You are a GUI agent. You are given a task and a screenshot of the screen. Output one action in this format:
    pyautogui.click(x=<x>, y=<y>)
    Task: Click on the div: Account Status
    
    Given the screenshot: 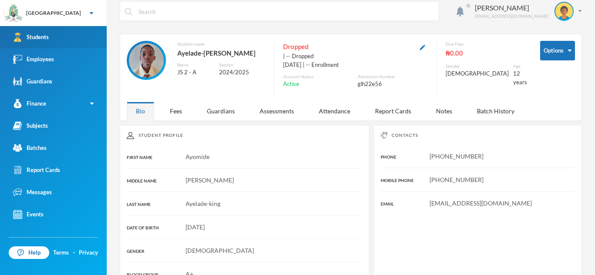 What is the action you would take?
    pyautogui.click(x=318, y=77)
    